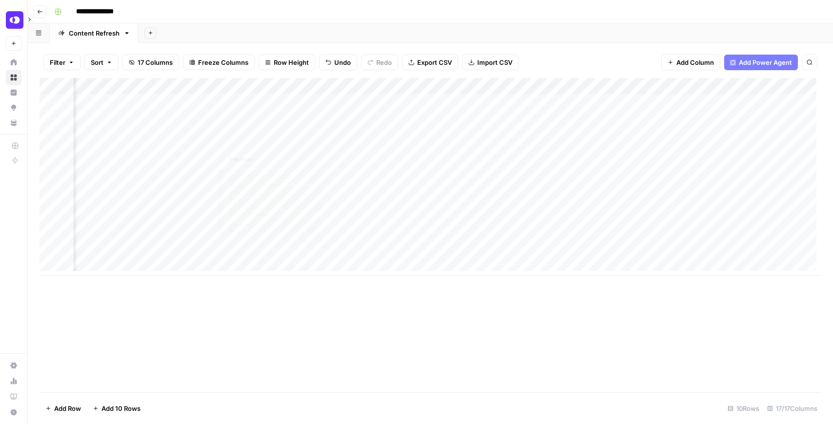 This screenshot has width=833, height=424. Describe the element at coordinates (287, 62) in the screenshot. I see `button: Row Height` at that location.